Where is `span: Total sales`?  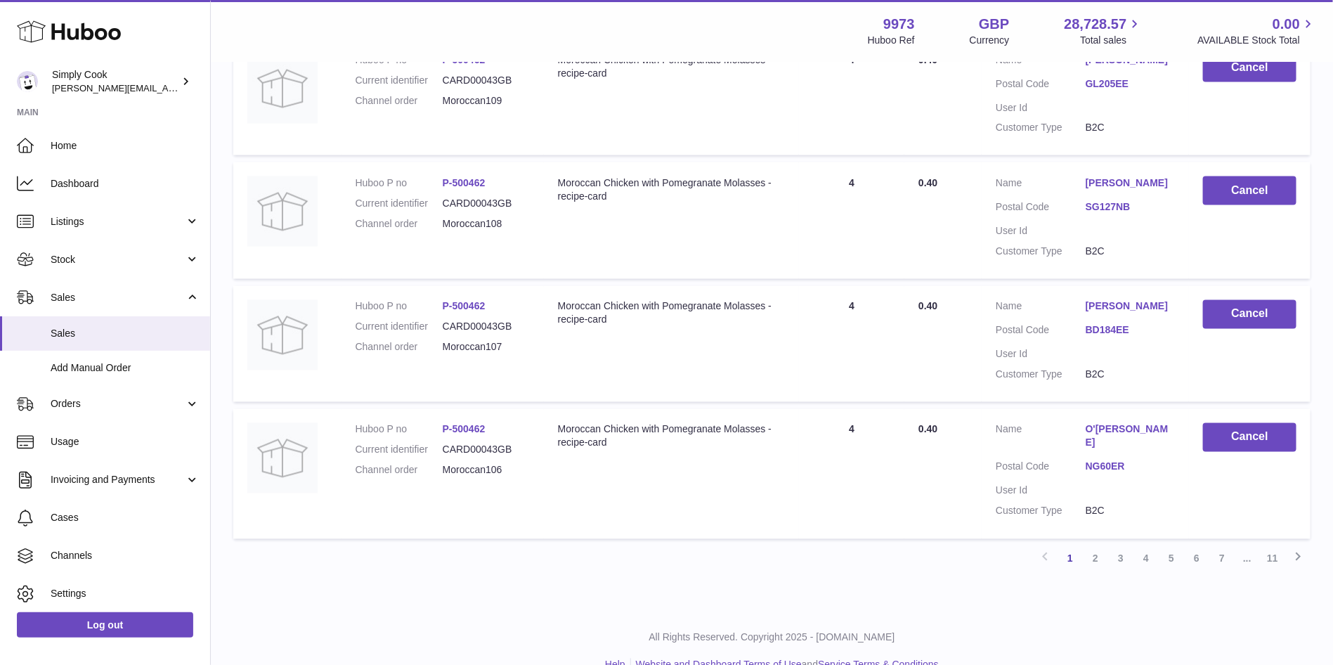 span: Total sales is located at coordinates (1111, 40).